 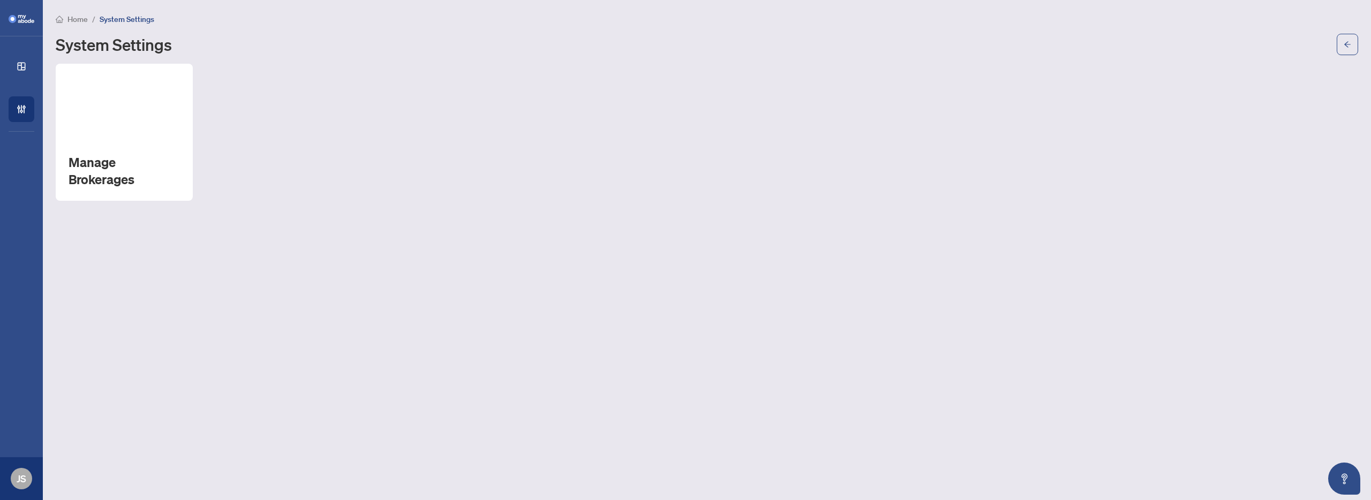 What do you see at coordinates (1344, 479) in the screenshot?
I see `button: Open asap` at bounding box center [1344, 479].